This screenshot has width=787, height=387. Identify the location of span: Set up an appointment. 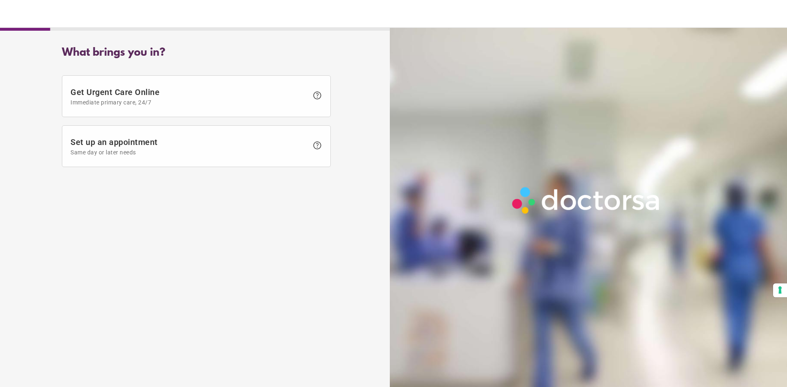
(189, 146).